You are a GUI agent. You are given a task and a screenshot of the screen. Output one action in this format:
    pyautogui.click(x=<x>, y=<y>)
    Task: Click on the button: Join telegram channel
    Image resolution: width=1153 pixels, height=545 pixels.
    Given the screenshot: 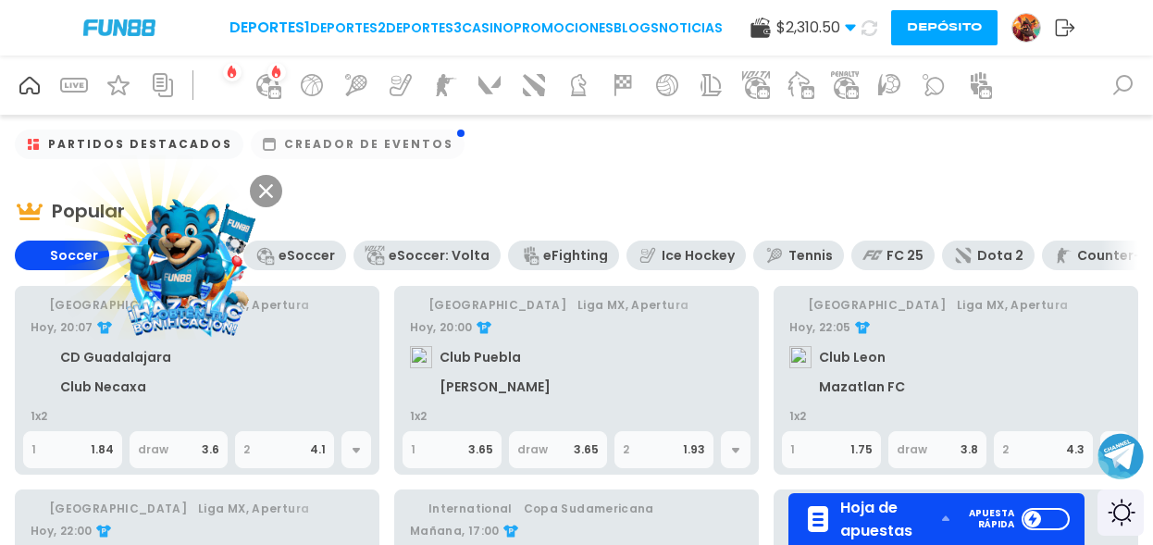 What is the action you would take?
    pyautogui.click(x=1121, y=456)
    